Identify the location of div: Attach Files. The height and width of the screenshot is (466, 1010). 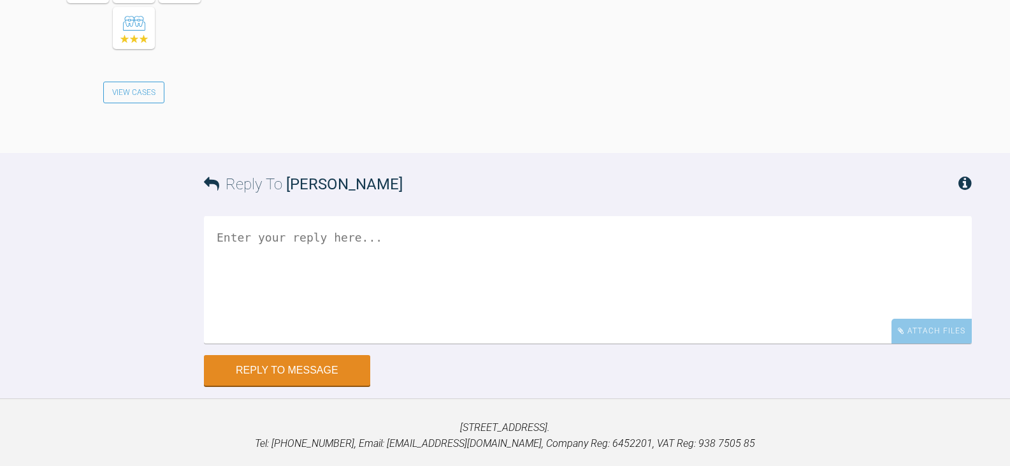
(932, 331).